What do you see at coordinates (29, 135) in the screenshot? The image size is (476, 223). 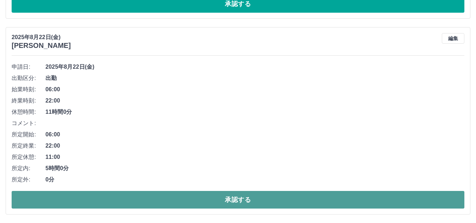 I see `span: 所定開始:` at bounding box center [29, 135].